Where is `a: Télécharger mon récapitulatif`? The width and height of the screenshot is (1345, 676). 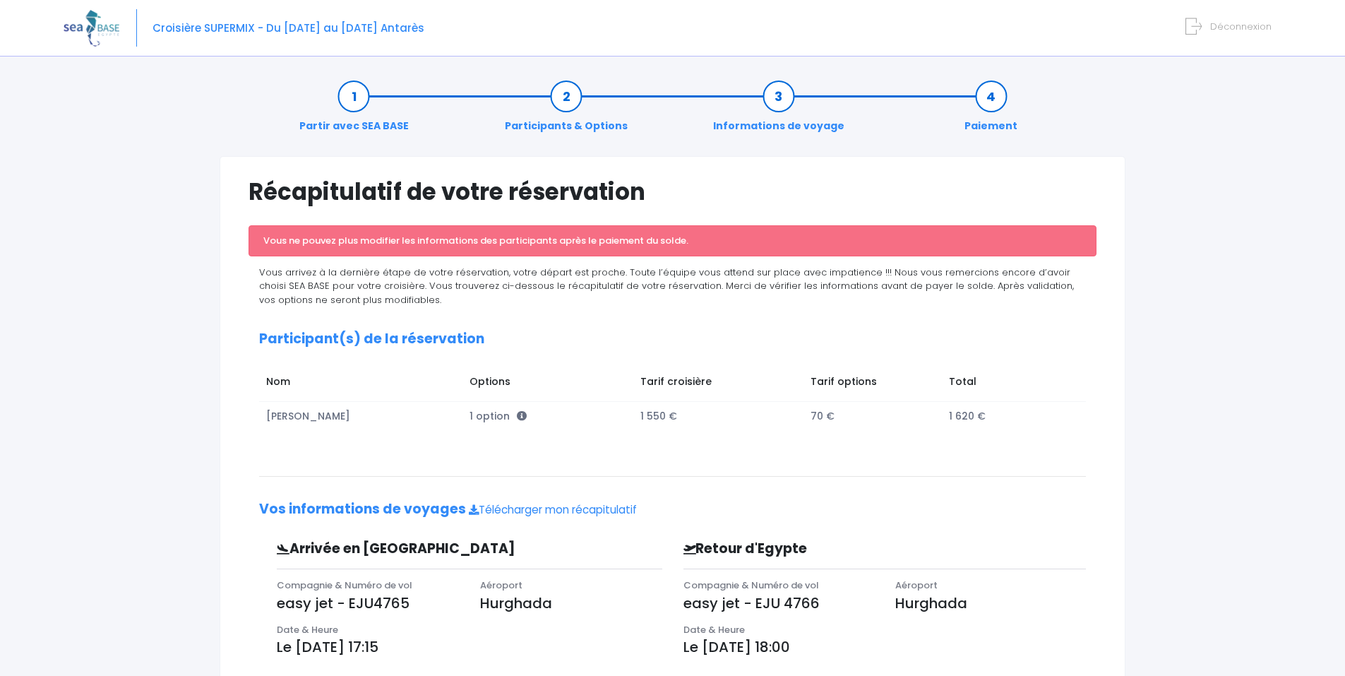 a: Télécharger mon récapitulatif is located at coordinates (553, 509).